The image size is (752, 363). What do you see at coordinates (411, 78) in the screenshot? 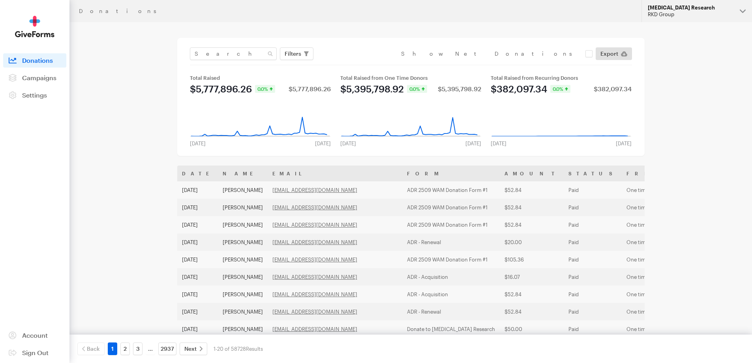
I see `div: Total Raised from One Time Donors` at bounding box center [411, 78].